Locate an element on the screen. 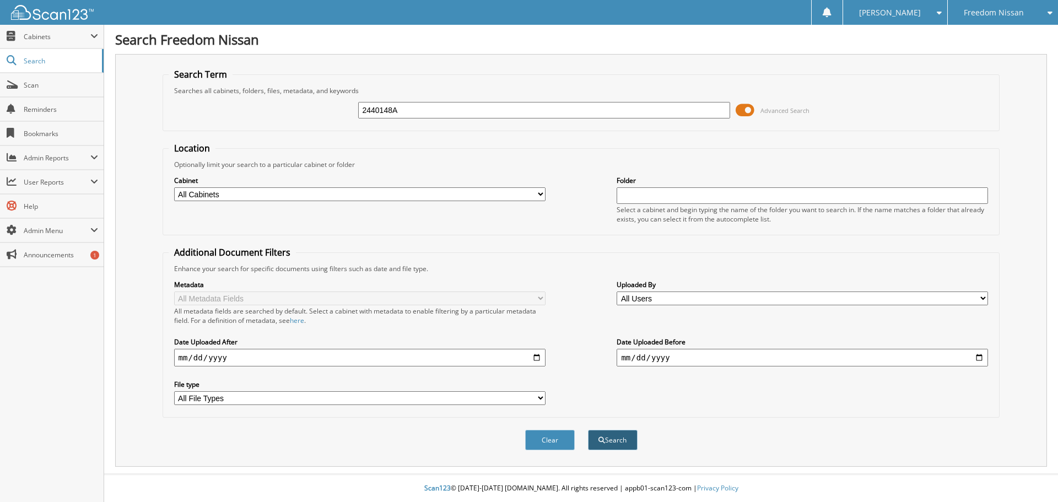  div: Enhance your search for specific documents using filters such as date and file type. is located at coordinates (582, 268).